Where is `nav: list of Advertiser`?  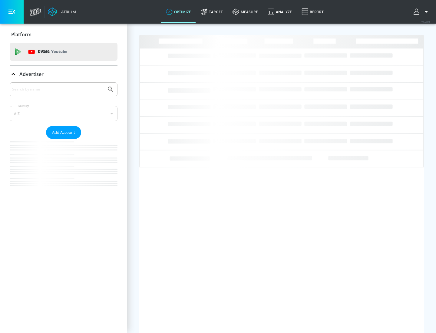
nav: list of Advertiser is located at coordinates (64, 168).